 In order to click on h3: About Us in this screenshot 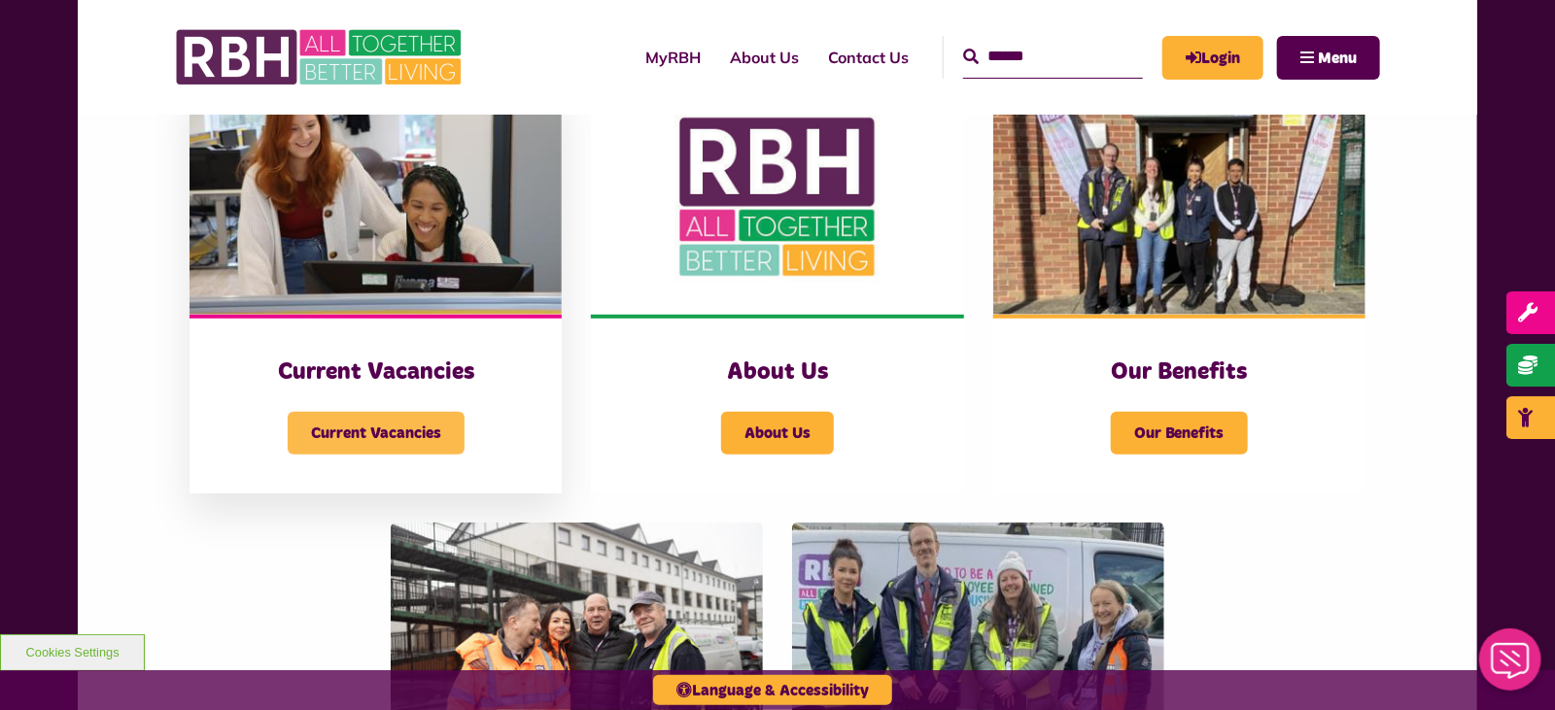, I will do `click(777, 372)`.